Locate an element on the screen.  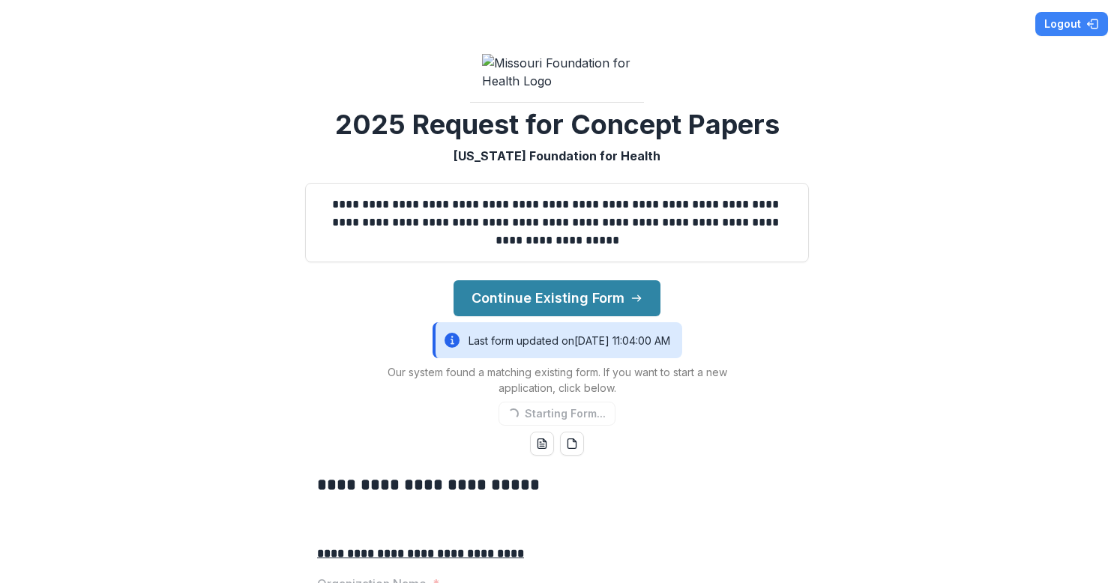
button: word-download is located at coordinates (542, 444).